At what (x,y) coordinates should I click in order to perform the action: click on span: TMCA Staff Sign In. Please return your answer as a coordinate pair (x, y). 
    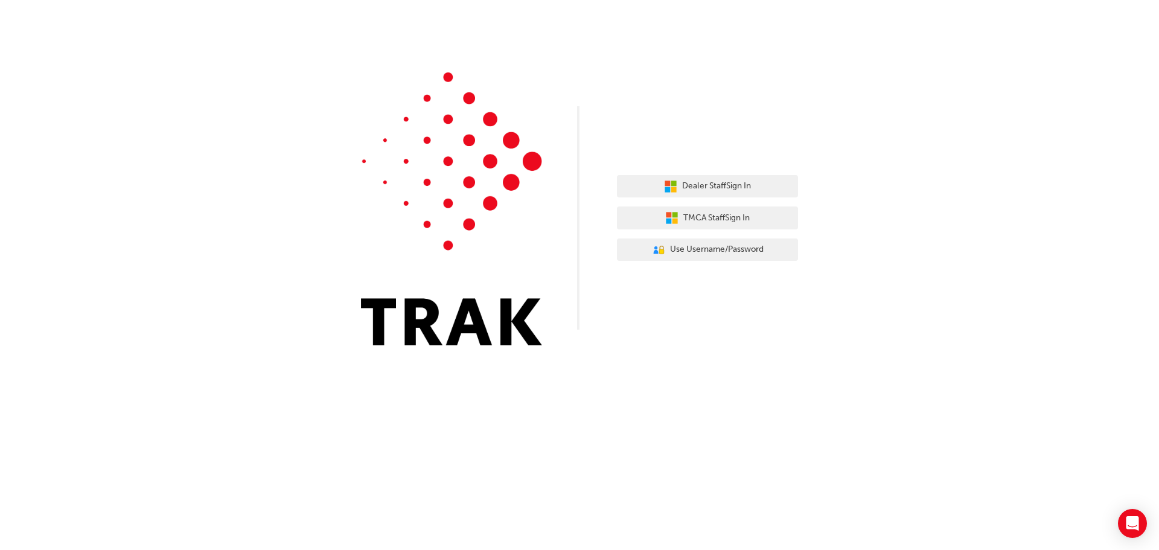
    Looking at the image, I should click on (716, 218).